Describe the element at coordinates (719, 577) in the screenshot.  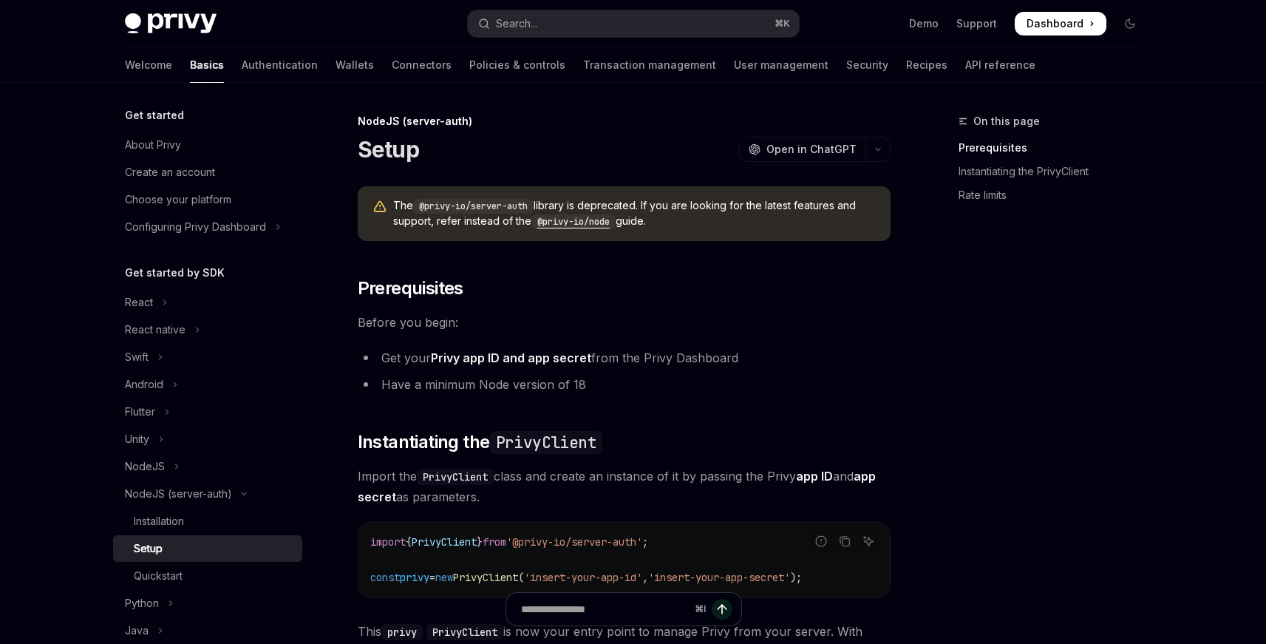
I see `span: 'insert-your-app-secret'` at that location.